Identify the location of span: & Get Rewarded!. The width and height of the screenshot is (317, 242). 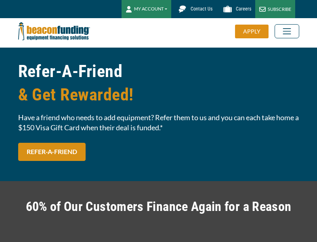
(159, 95).